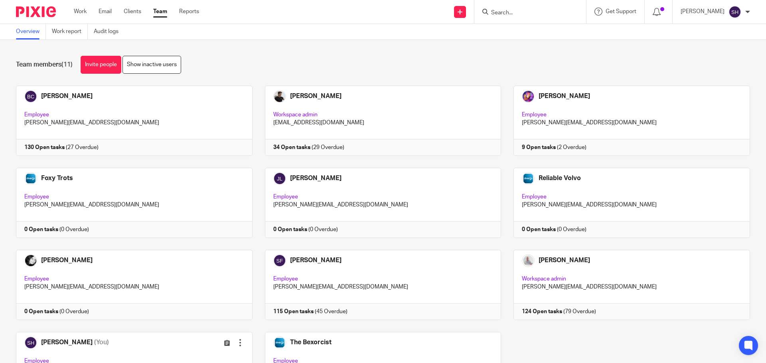 The image size is (766, 363). What do you see at coordinates (80, 12) in the screenshot?
I see `a: Work` at bounding box center [80, 12].